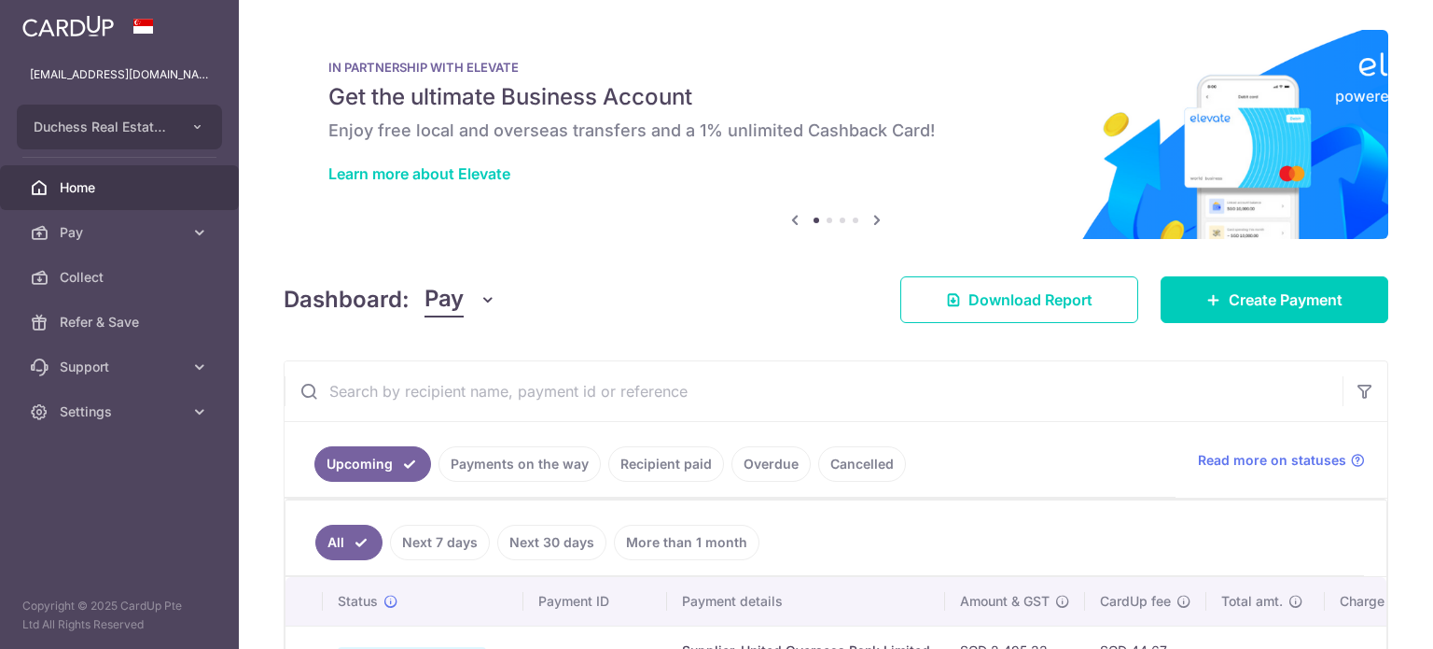  I want to click on span: Refer & Save, so click(121, 322).